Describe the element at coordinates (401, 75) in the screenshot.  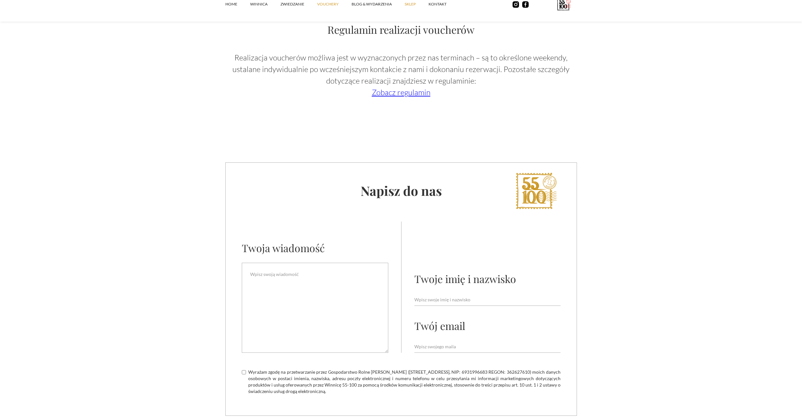
I see `p: Realizacja voucherów możliwa jest w wyznaczonych przez nas terminach – są to określone weekendy, ...` at that location.